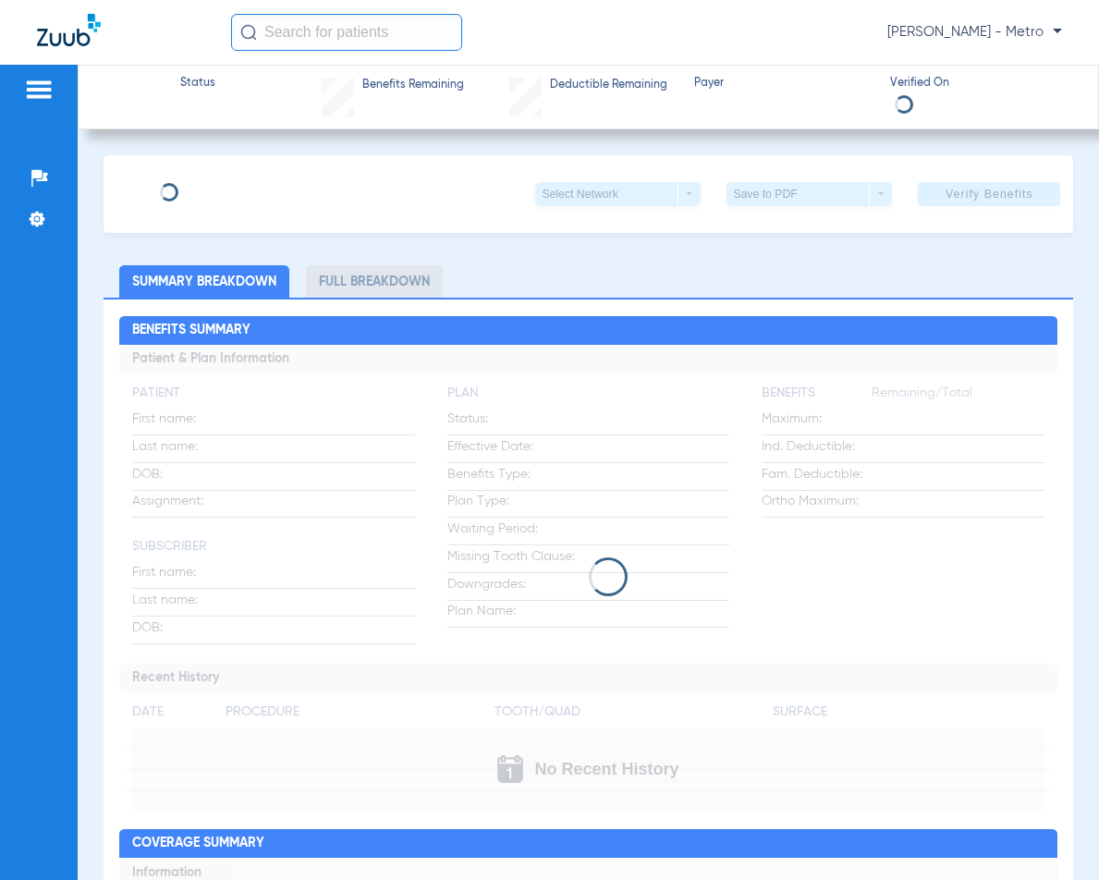 The height and width of the screenshot is (880, 1099). What do you see at coordinates (413, 86) in the screenshot?
I see `span: Benefits Remaining` at bounding box center [413, 86].